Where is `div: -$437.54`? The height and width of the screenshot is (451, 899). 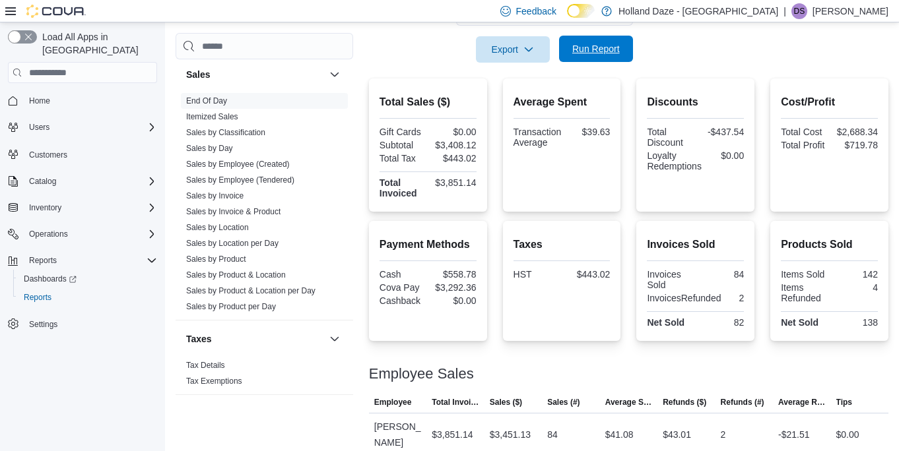 div: -$437.54 is located at coordinates (721, 132).